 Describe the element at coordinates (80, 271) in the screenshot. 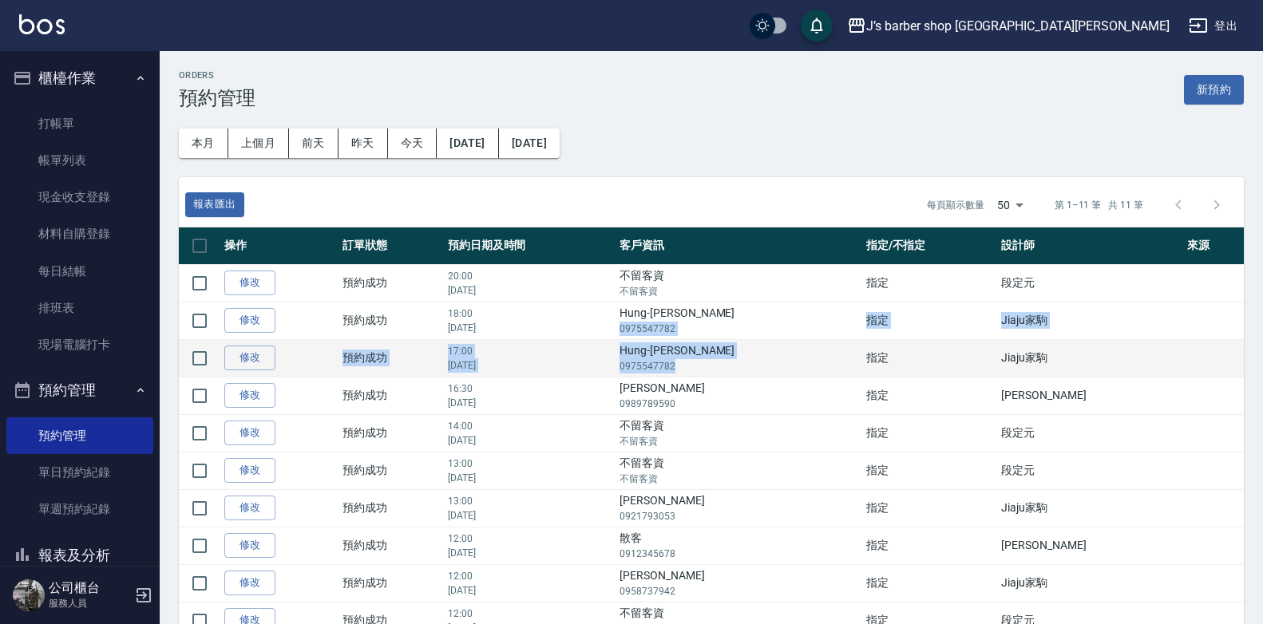

I see `a: 每日結帳` at that location.